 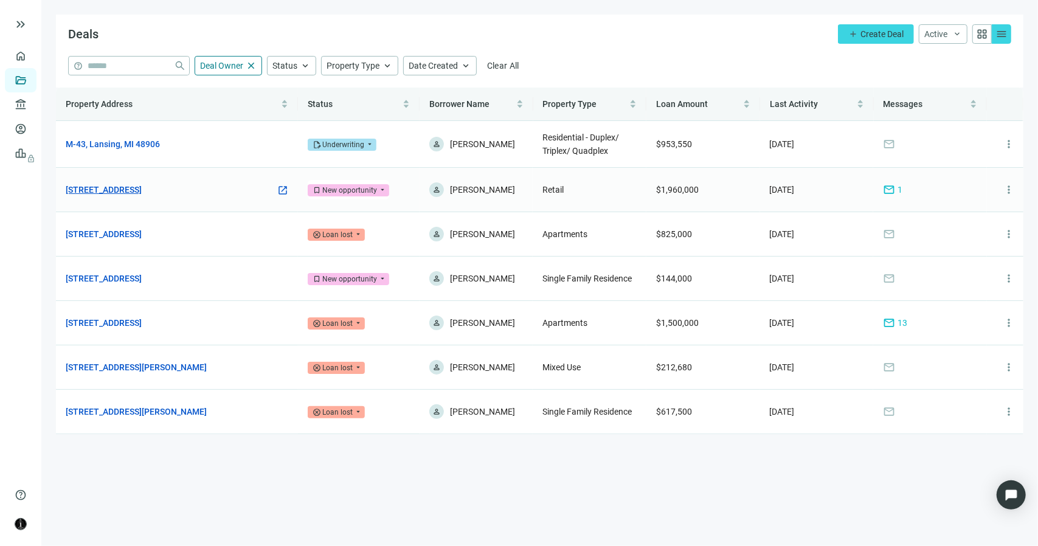 I want to click on span: grid_view, so click(x=982, y=34).